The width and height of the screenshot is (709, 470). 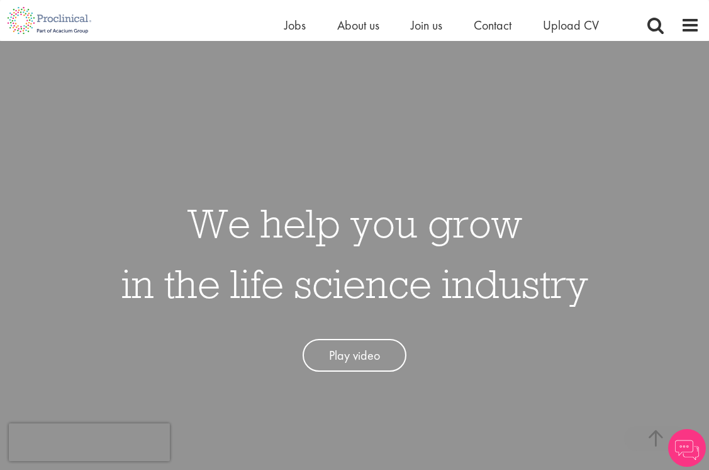 I want to click on a: About us, so click(x=358, y=25).